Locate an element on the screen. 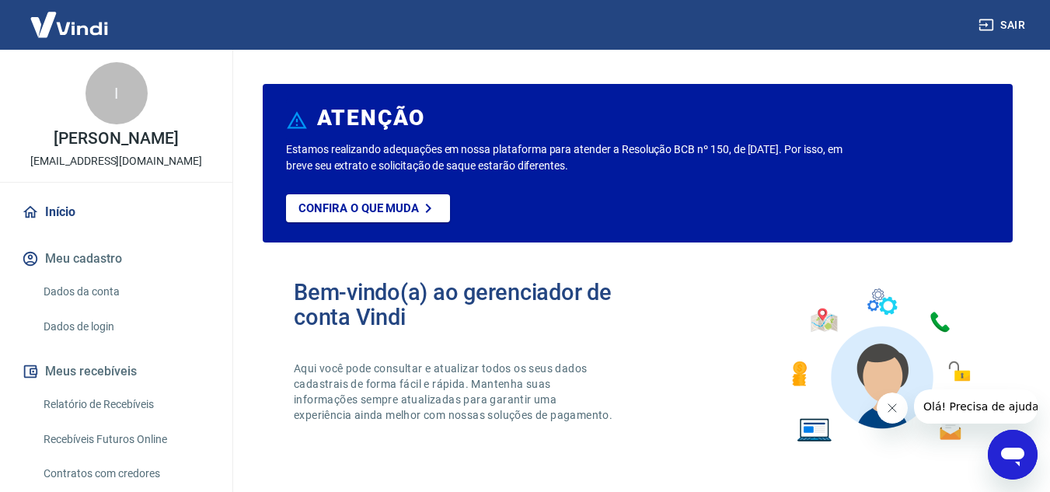  div: I is located at coordinates (117, 93).